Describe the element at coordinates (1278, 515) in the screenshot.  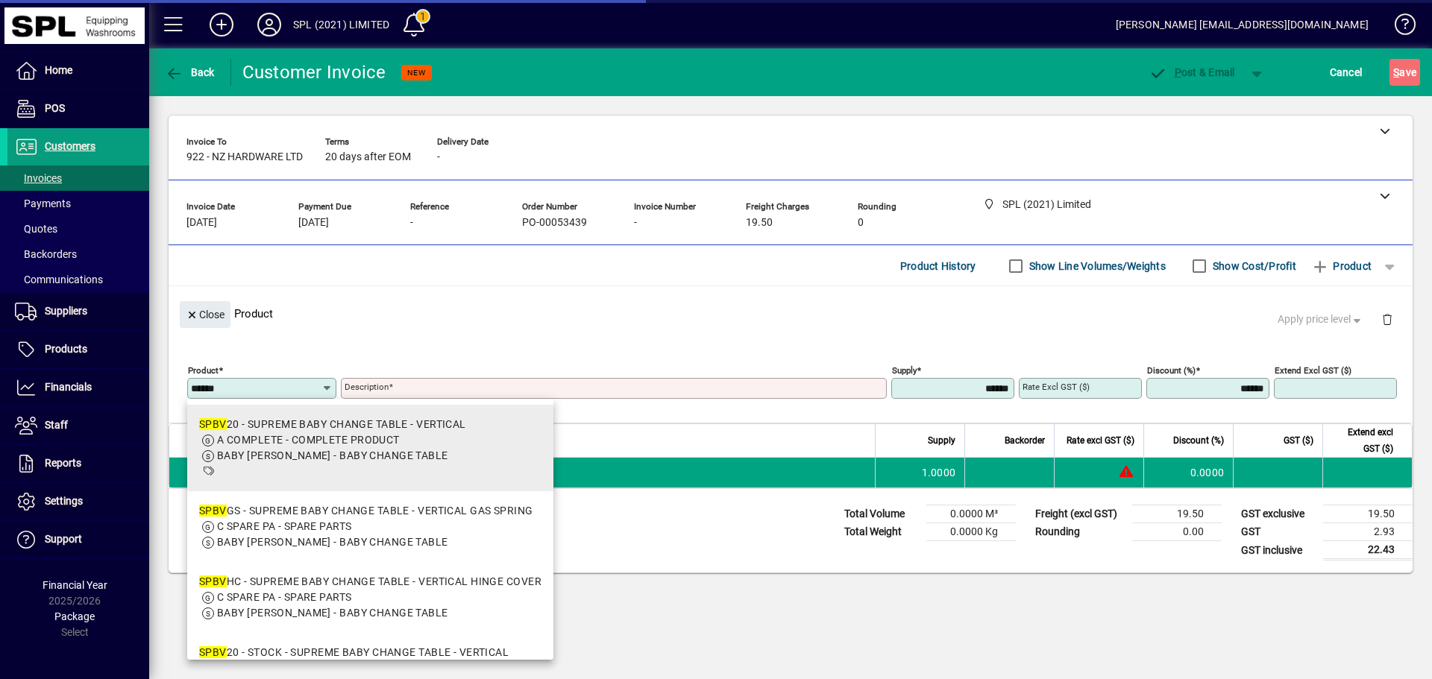
I see `td: GST exclusive` at that location.